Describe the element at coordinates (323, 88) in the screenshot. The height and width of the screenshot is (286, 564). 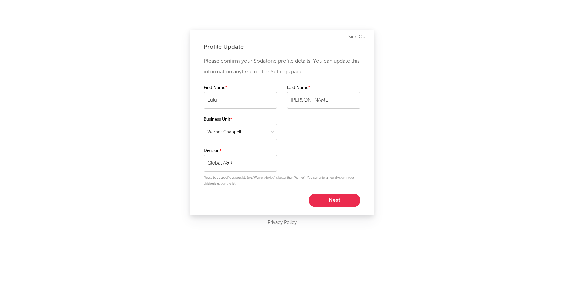
I see `label: Last Name` at that location.